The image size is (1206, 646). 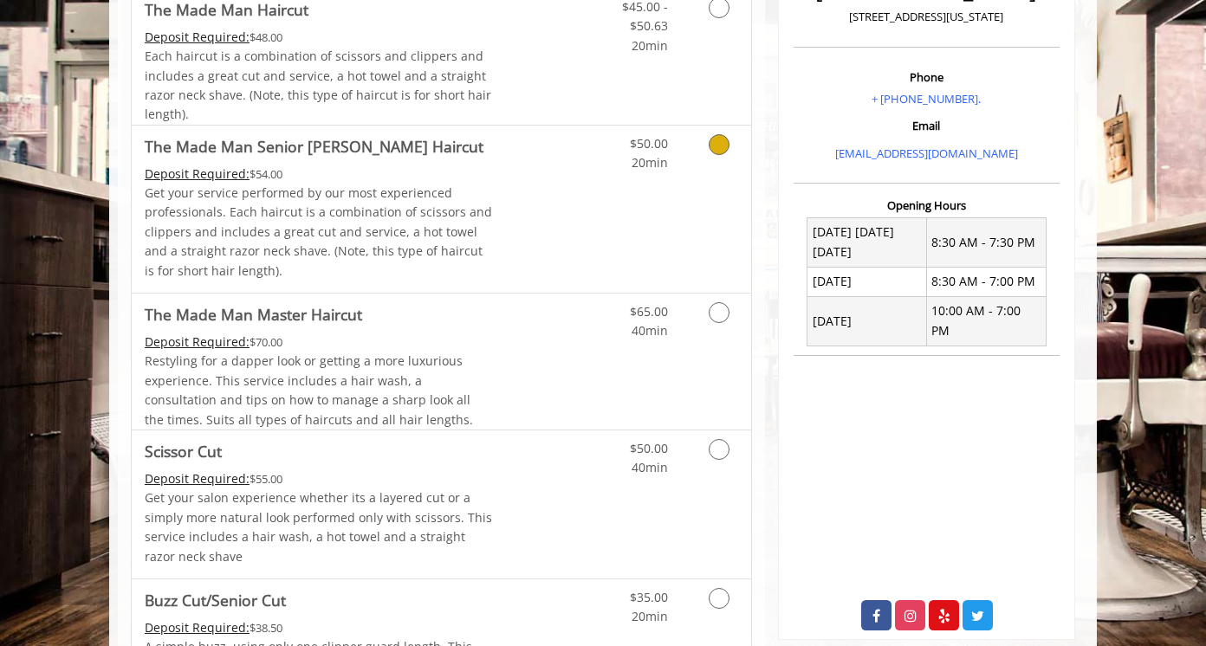 What do you see at coordinates (926, 126) in the screenshot?
I see `h3: Email` at bounding box center [926, 126].